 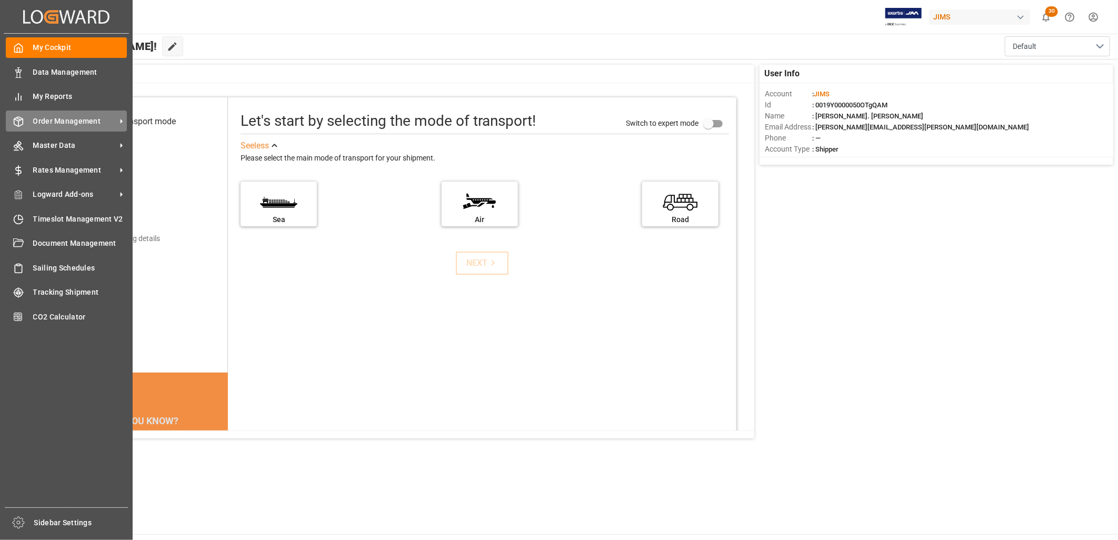 What do you see at coordinates (789, 116) in the screenshot?
I see `span: Name` at bounding box center [789, 116].